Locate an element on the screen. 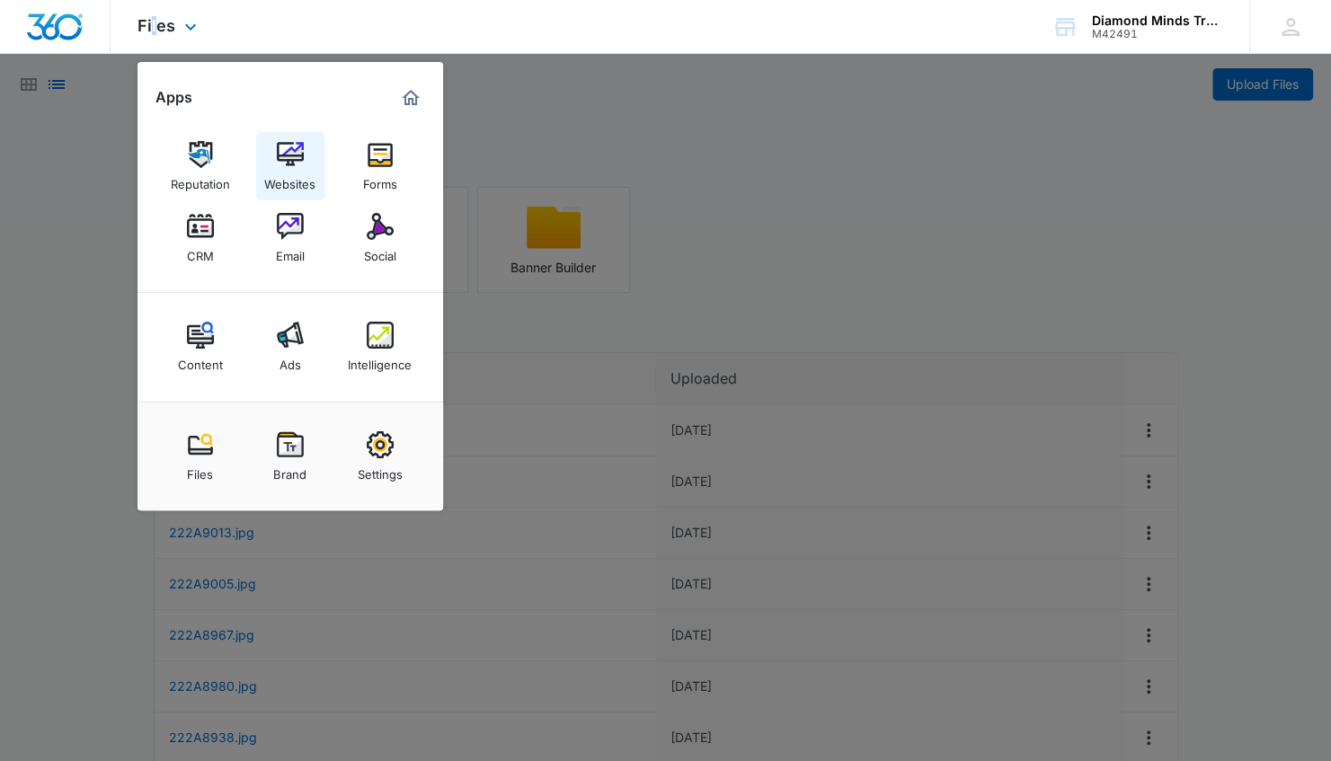 The width and height of the screenshot is (1331, 761). div: Websites is located at coordinates (289, 180).